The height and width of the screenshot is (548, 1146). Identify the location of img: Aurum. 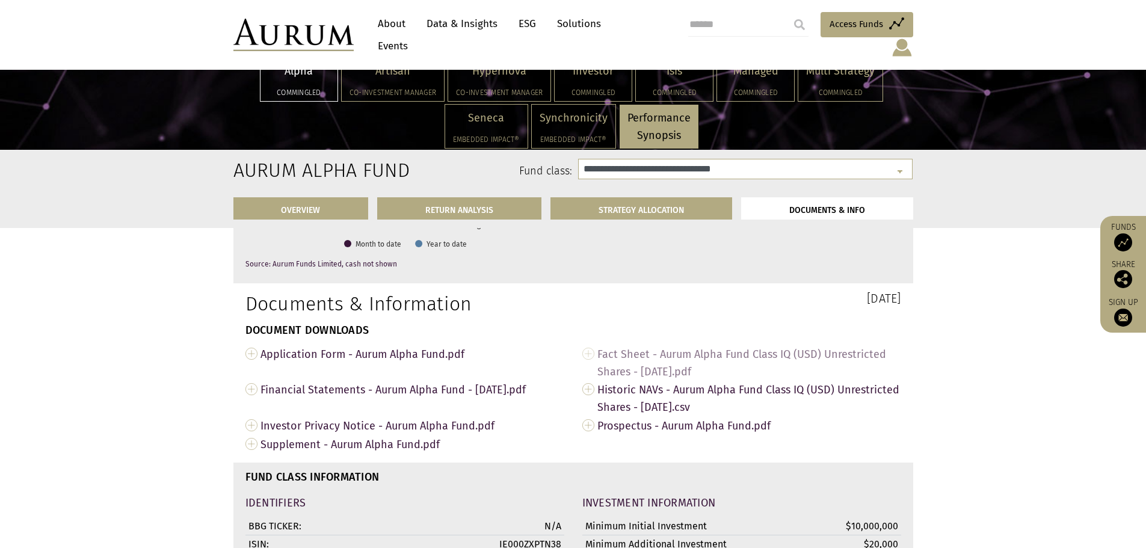
(294, 35).